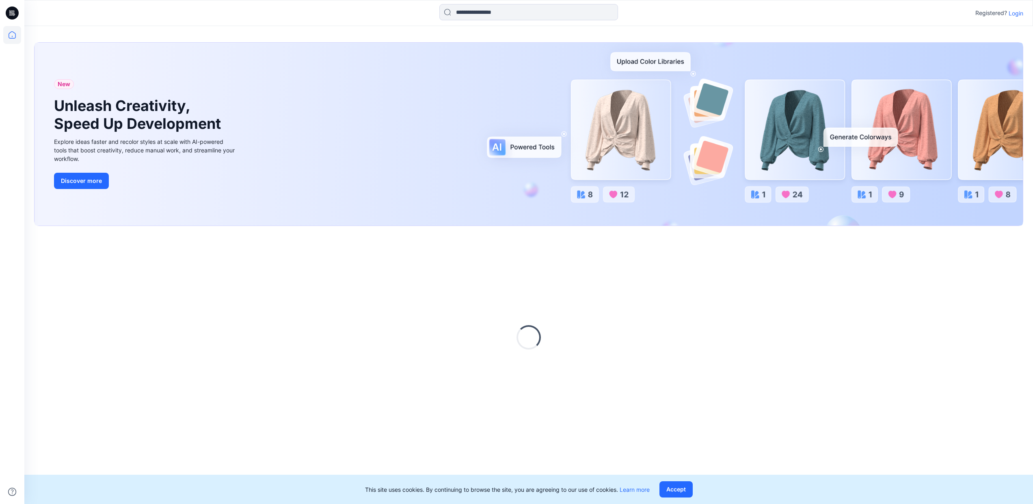 This screenshot has height=504, width=1033. Describe the element at coordinates (145, 150) in the screenshot. I see `div: Explore ideas faster and recolor styles at scale with AI-powered tools that boost creativity, red...` at that location.